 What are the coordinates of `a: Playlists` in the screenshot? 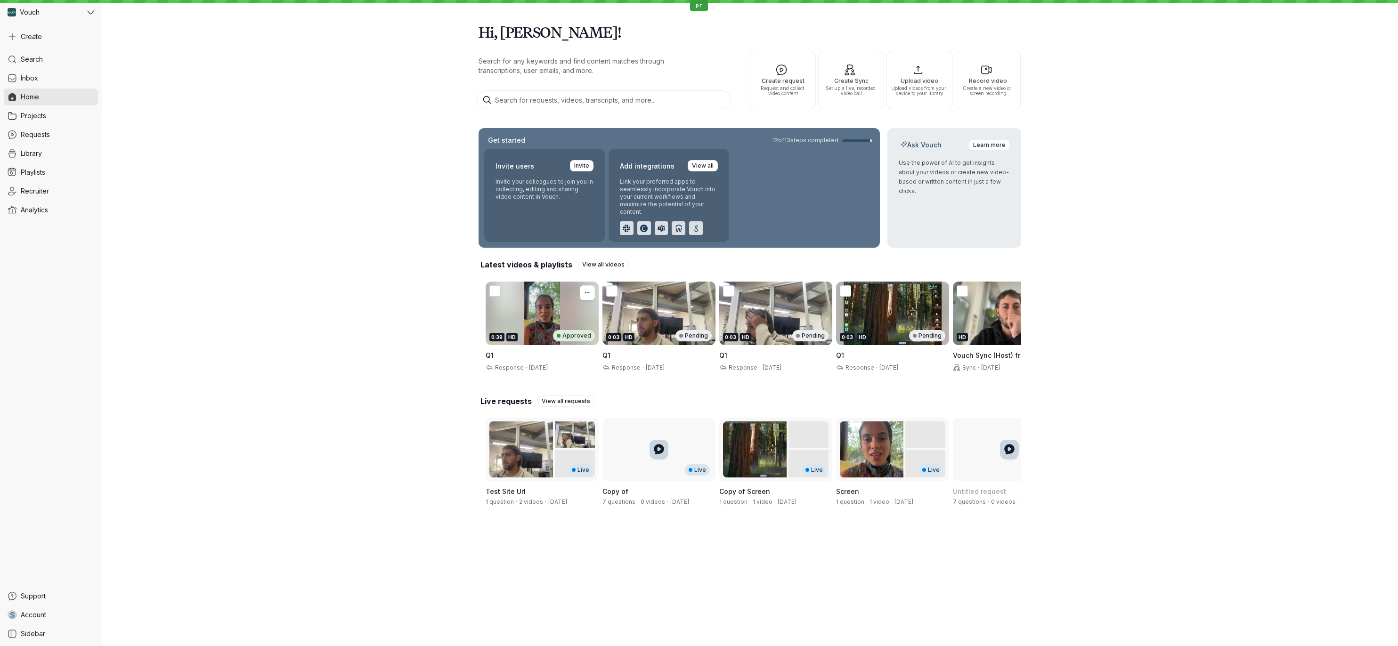 It's located at (51, 172).